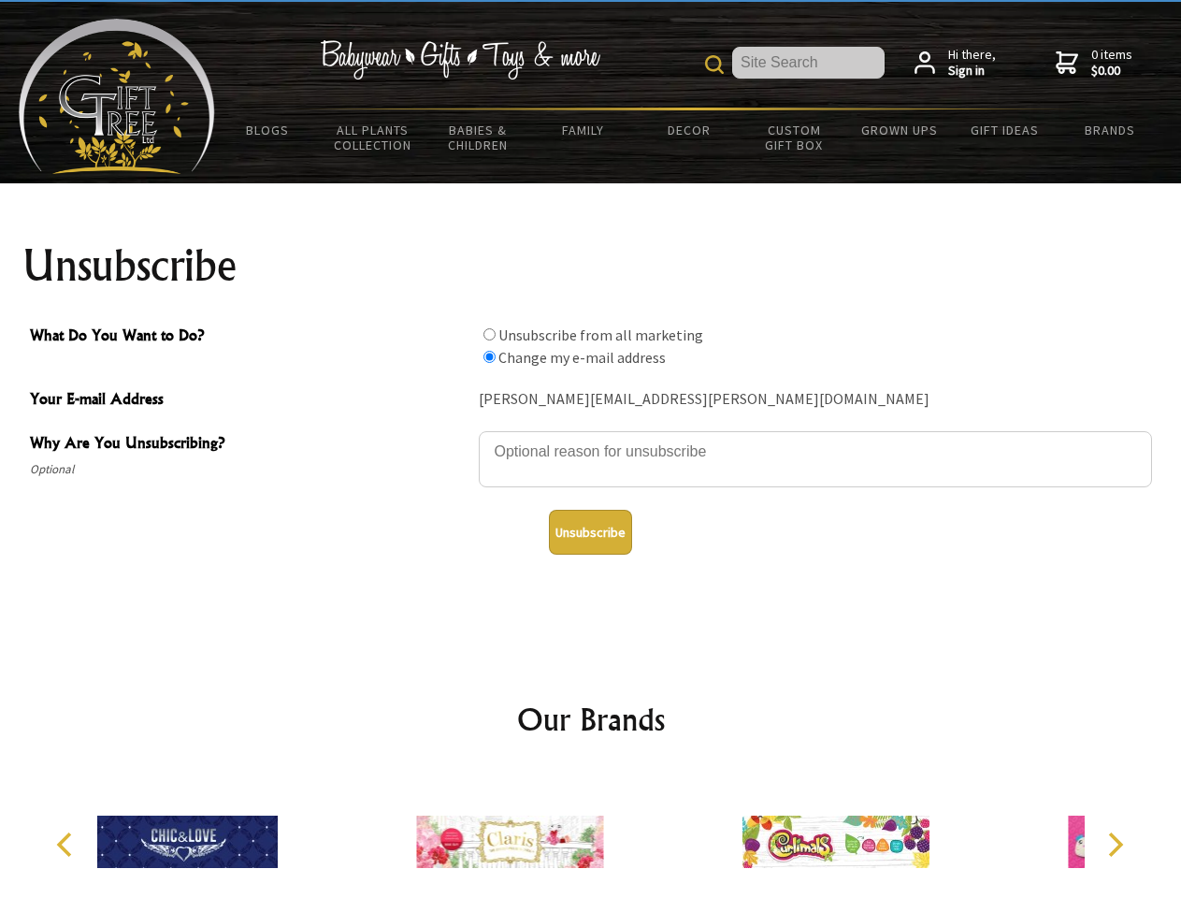 This screenshot has height=898, width=1181. I want to click on a: Hi there,Sign in, so click(955, 63).